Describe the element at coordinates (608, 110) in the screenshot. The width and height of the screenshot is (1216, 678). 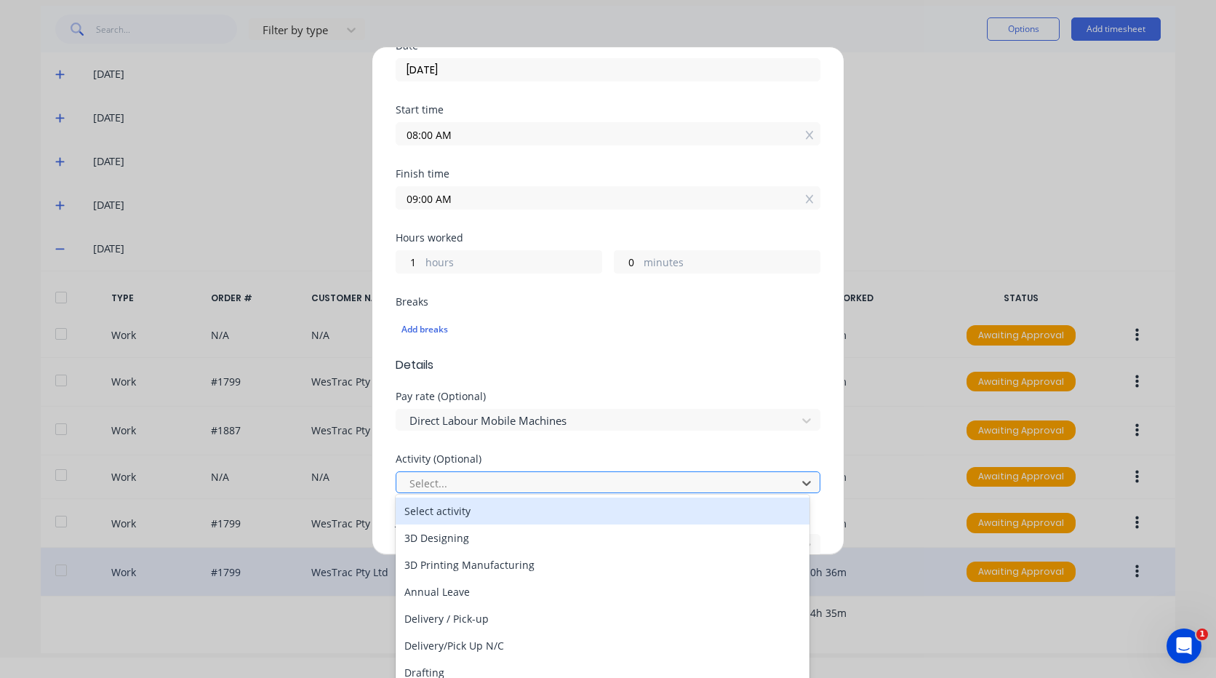
I see `div: Start time` at that location.